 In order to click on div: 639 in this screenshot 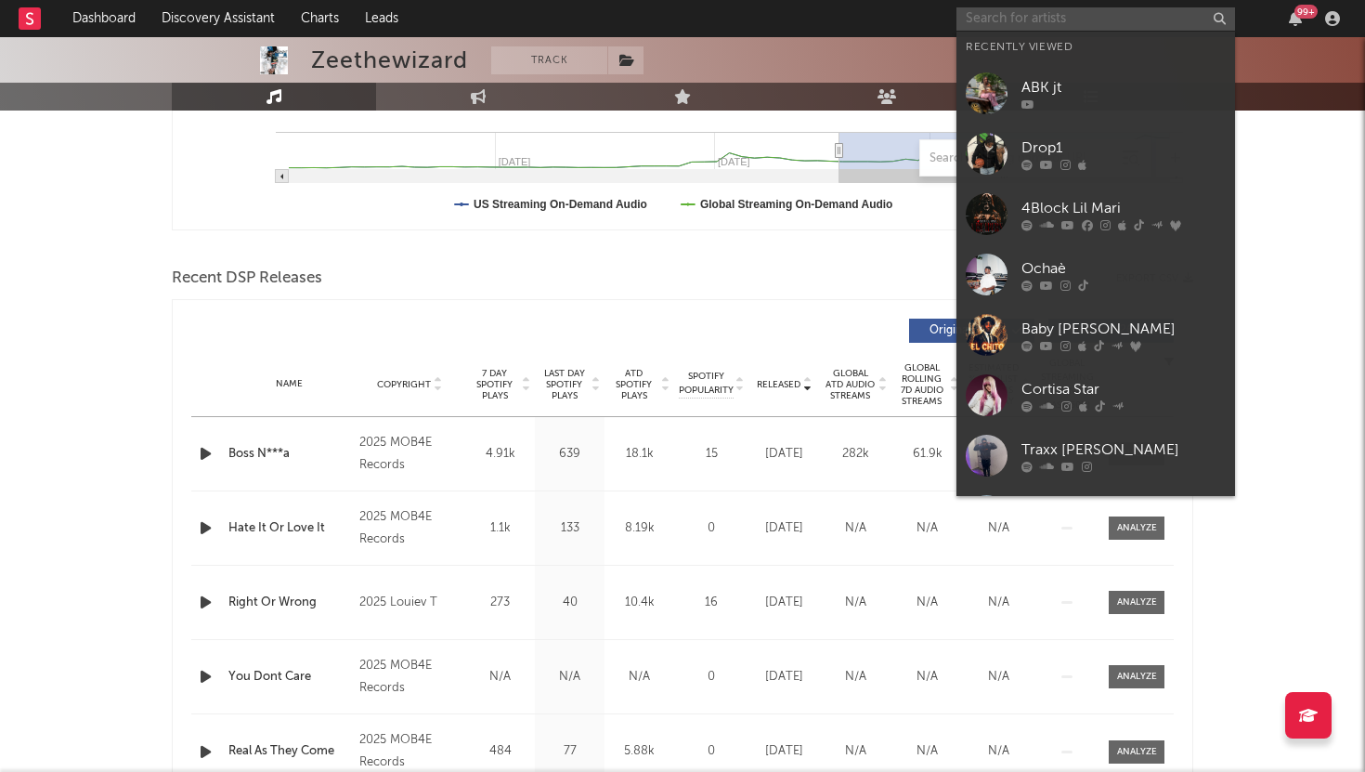, I will do `click(569, 454)`.